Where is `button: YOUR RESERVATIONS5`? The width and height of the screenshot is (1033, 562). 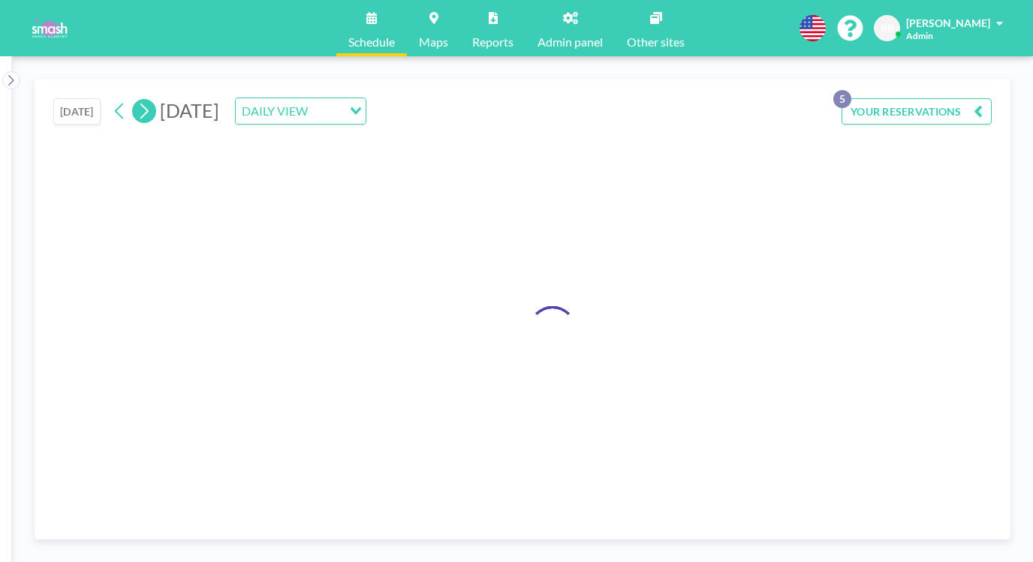 button: YOUR RESERVATIONS5 is located at coordinates (916, 111).